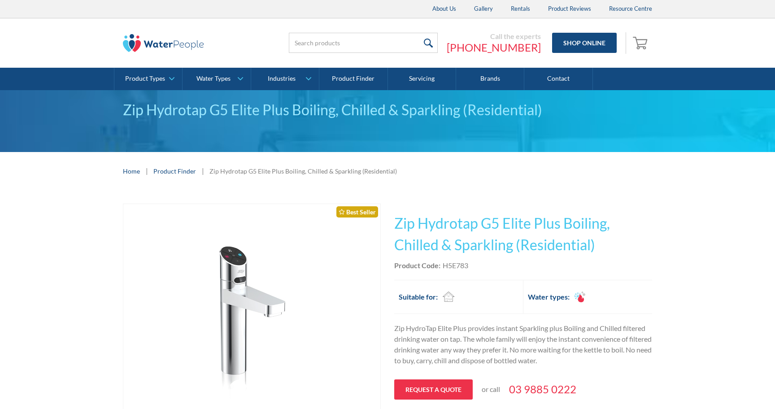  I want to click on a: Product Types, so click(148, 79).